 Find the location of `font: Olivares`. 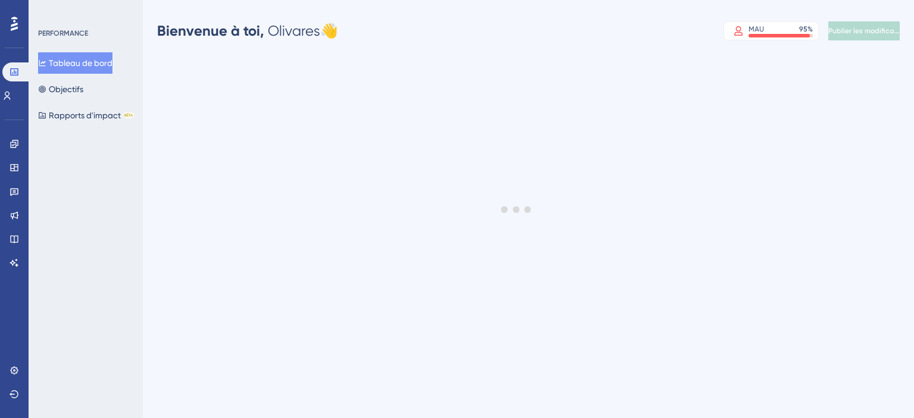

font: Olivares is located at coordinates (294, 31).